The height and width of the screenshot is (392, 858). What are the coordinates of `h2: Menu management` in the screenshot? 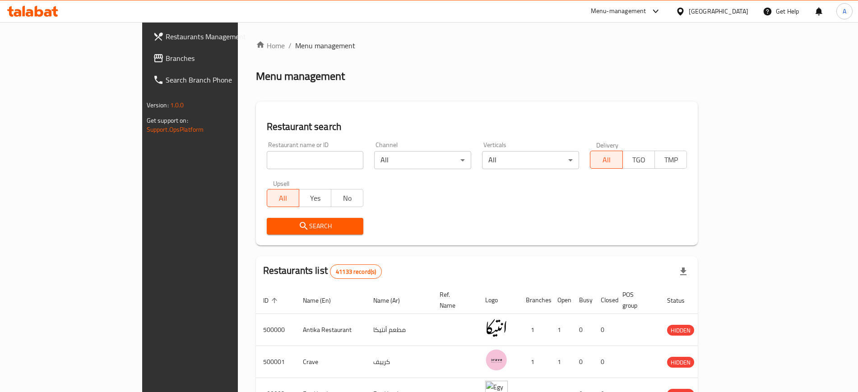 It's located at (300, 76).